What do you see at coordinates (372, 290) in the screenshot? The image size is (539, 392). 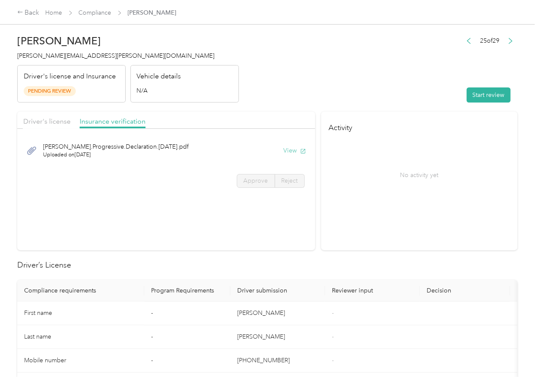 I see `th: Reviewer input` at bounding box center [372, 290].